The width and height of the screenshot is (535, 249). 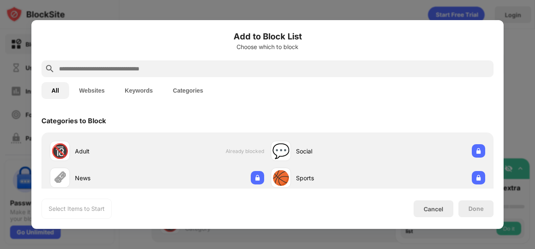 I want to click on button: Categories, so click(x=188, y=90).